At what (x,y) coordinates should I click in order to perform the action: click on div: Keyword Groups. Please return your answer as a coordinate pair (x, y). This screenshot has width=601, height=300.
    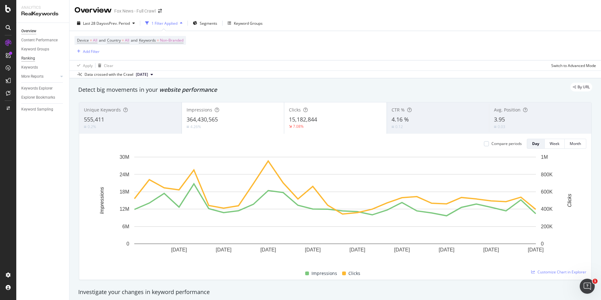
    Looking at the image, I should click on (248, 23).